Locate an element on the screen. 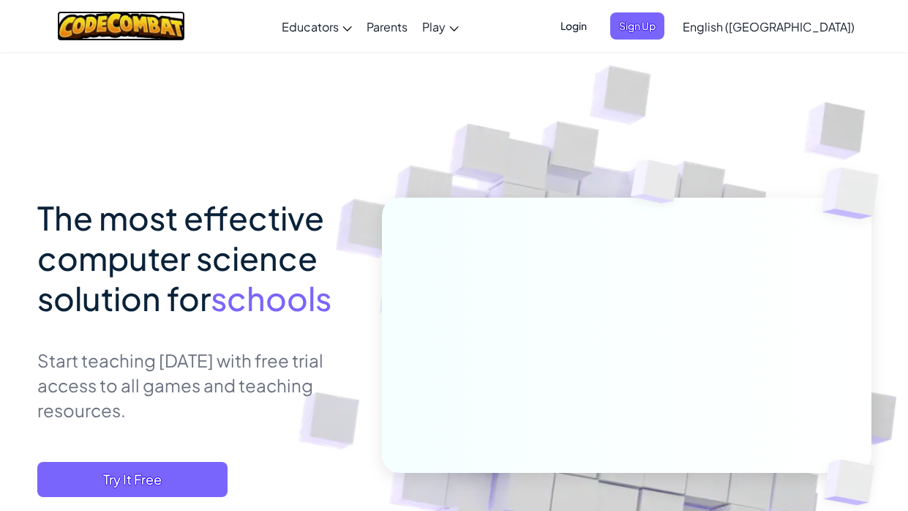 This screenshot has width=908, height=511. span: Educators is located at coordinates (310, 26).